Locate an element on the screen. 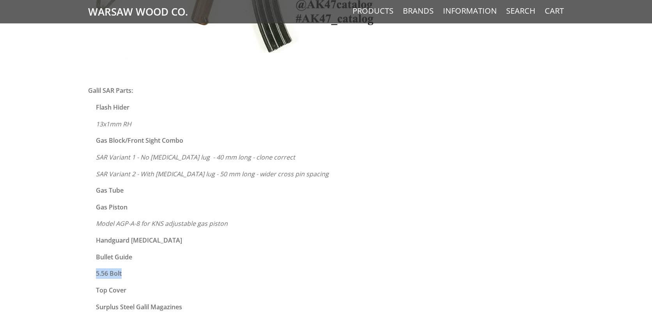 The width and height of the screenshot is (652, 335). strong: Top Cover is located at coordinates (111, 290).